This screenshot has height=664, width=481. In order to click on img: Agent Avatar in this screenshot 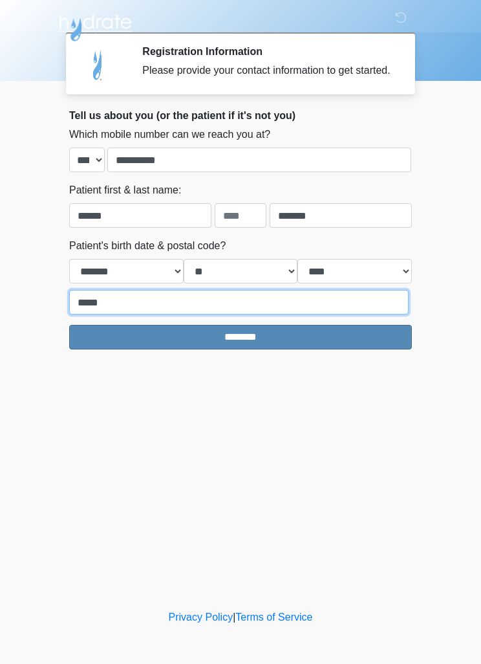, I will do `click(98, 65)`.